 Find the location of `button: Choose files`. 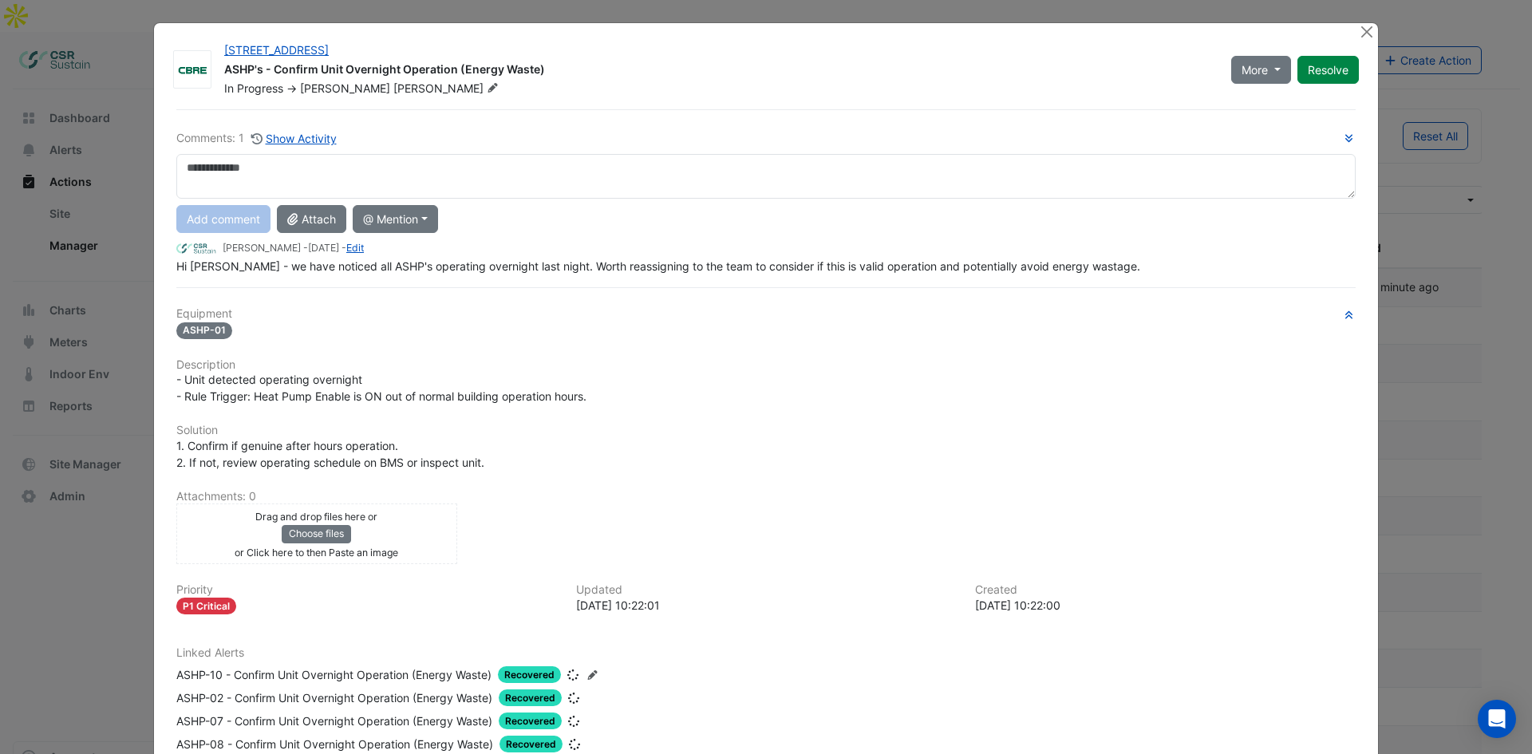

button: Choose files is located at coordinates (316, 534).